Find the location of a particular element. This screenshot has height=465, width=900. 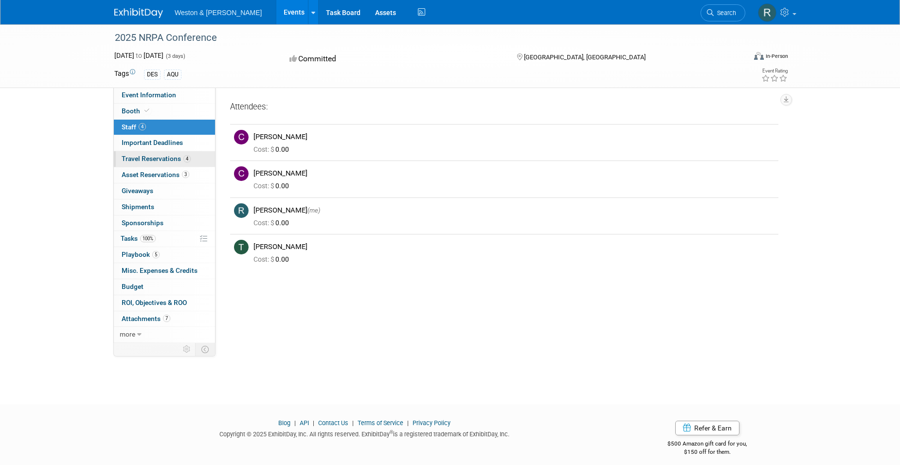

span: 5 is located at coordinates (156, 255).